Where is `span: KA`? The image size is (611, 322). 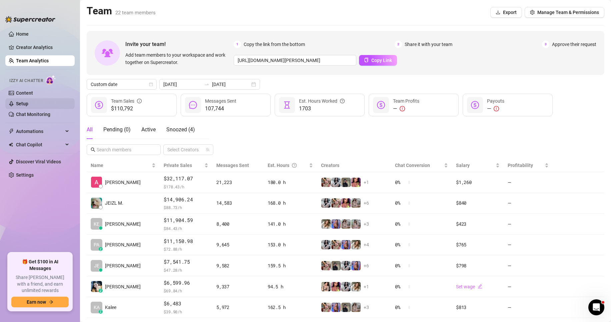 span: KA is located at coordinates (97, 307).